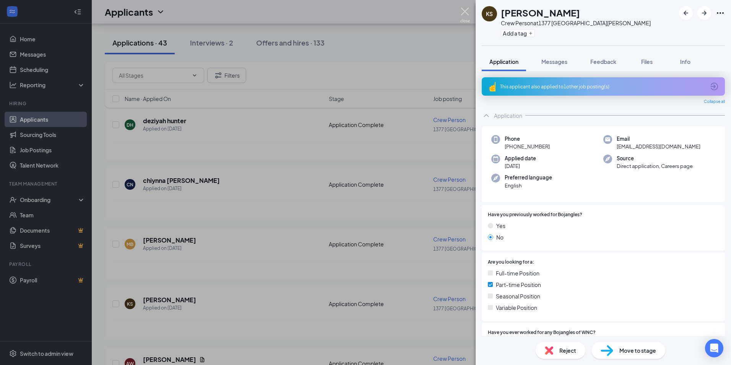  I want to click on span: Source, so click(655, 158).